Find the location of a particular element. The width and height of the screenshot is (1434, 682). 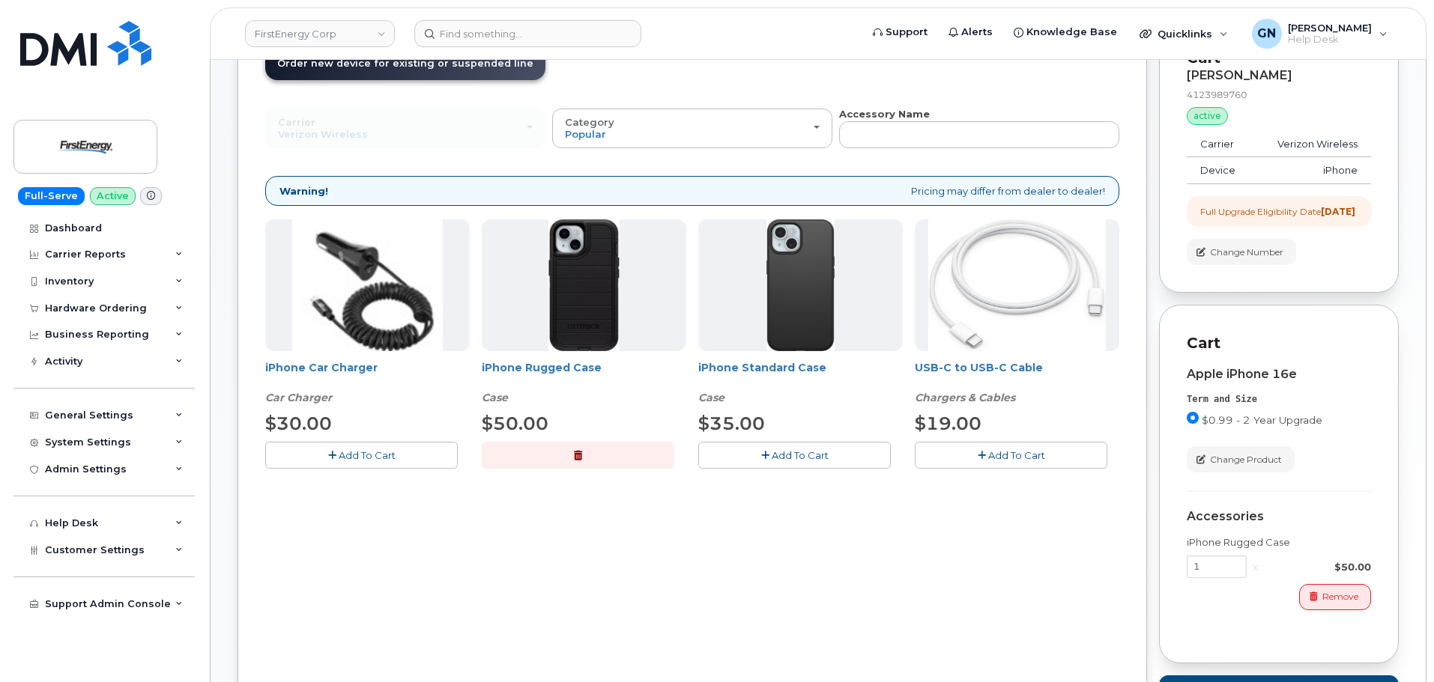

button: Change Number is located at coordinates (1241, 252).